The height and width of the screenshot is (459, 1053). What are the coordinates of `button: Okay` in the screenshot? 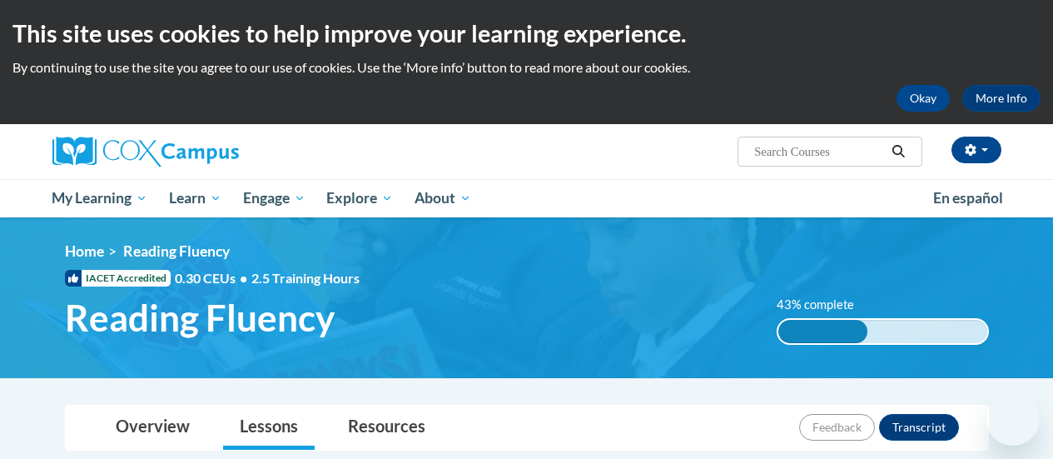 It's located at (924, 98).